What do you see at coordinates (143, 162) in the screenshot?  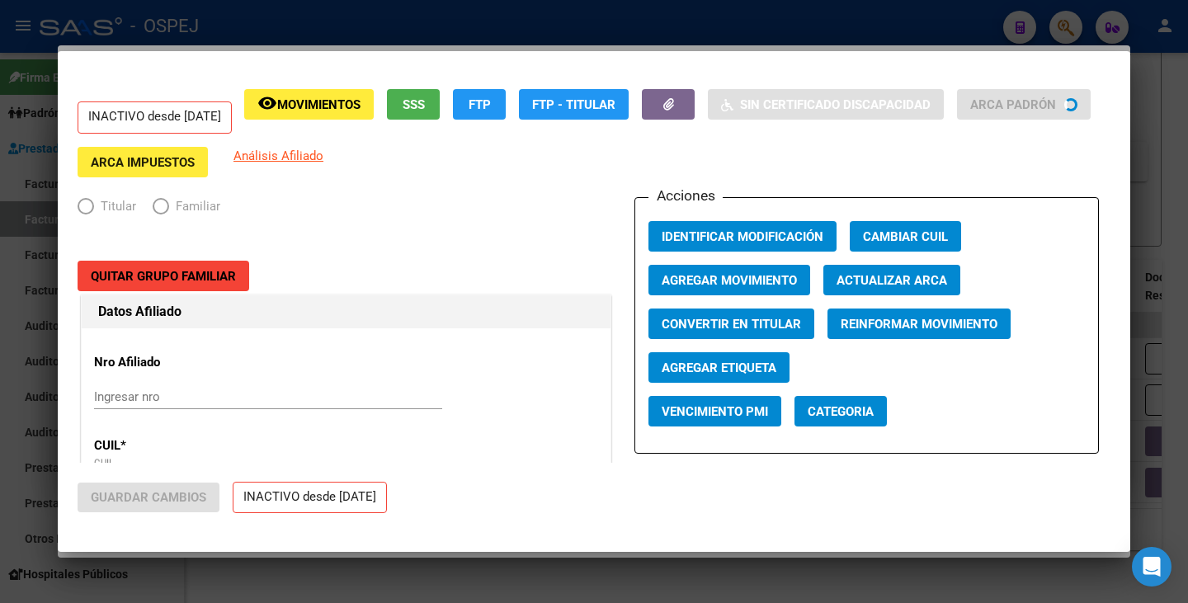 I see `button: ARCA Impuestos` at bounding box center [143, 162].